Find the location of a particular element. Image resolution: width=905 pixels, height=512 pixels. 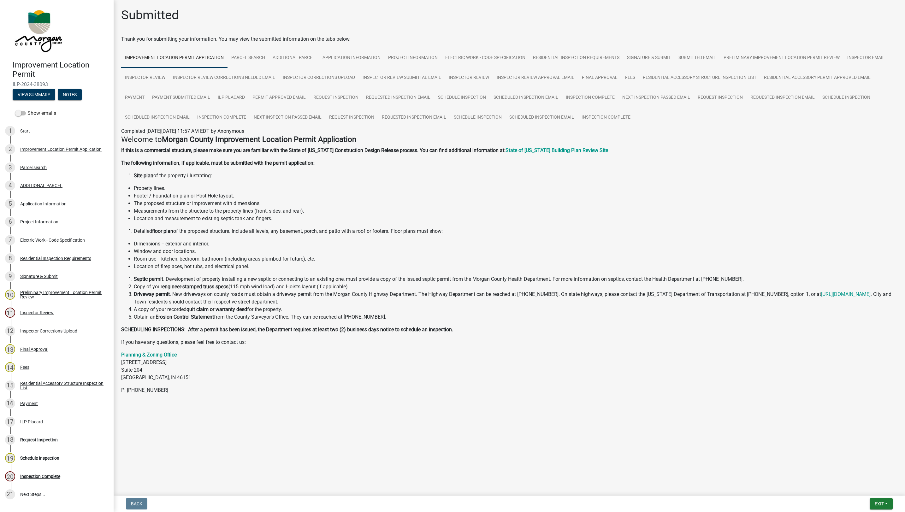

strong: Septic permit is located at coordinates (148, 279).